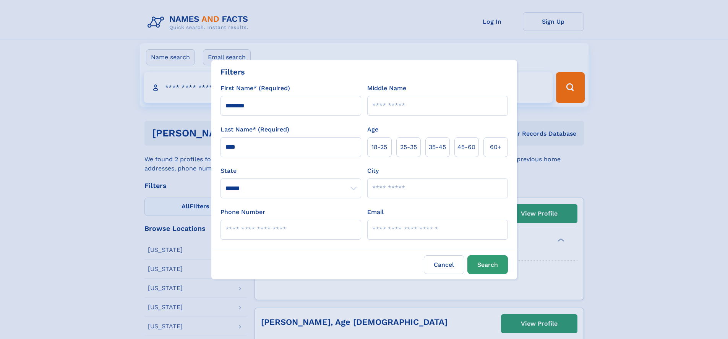  Describe the element at coordinates (437, 147) in the screenshot. I see `span: 35‑45` at that location.